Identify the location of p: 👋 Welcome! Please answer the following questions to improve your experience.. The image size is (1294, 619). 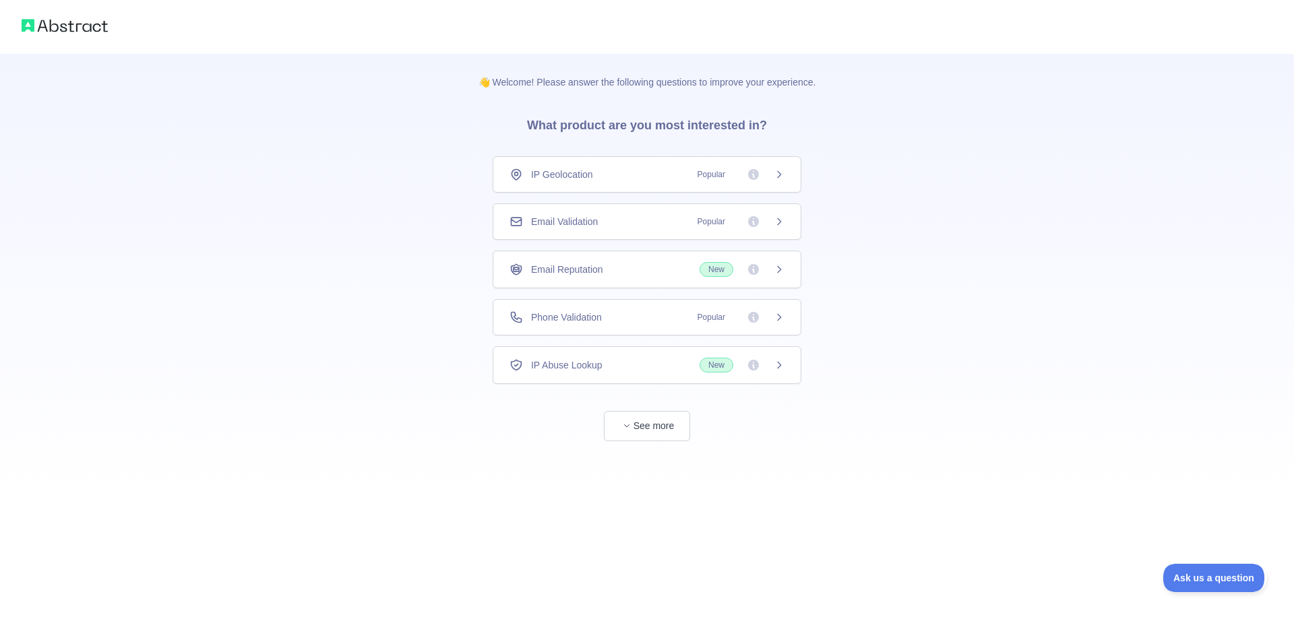
(647, 71).